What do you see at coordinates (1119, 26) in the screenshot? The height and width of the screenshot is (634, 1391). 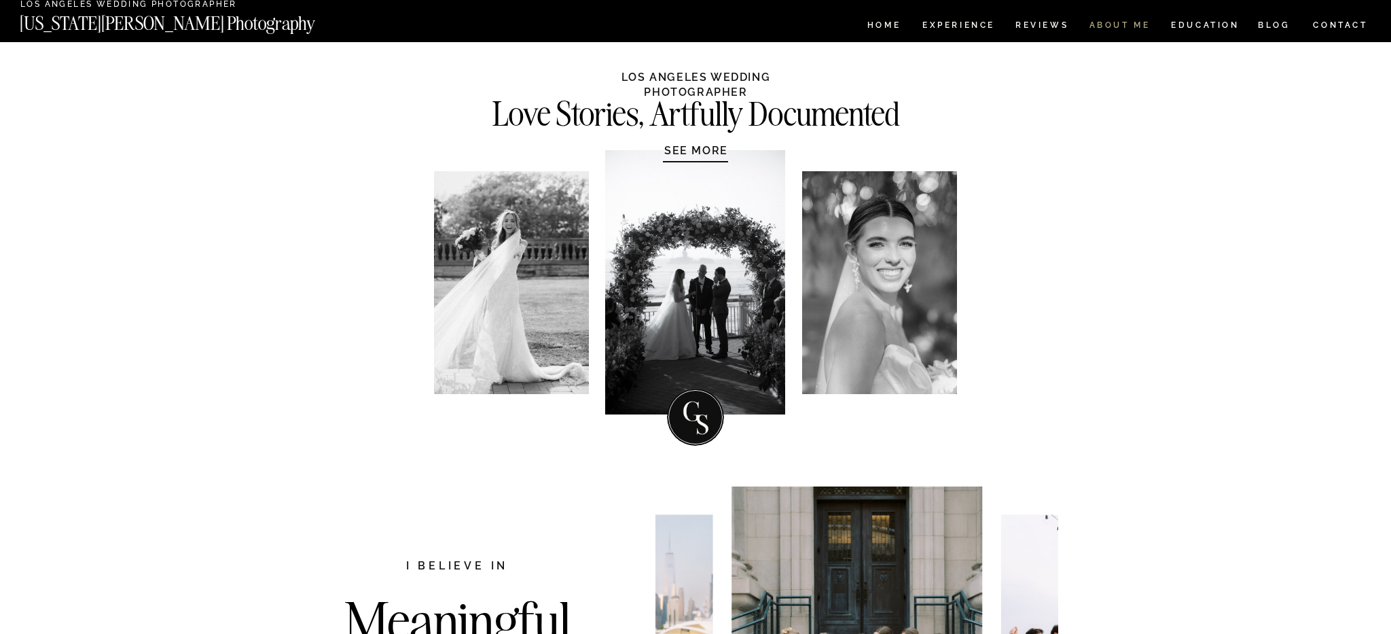 I see `a: ABOUT ME` at bounding box center [1119, 26].